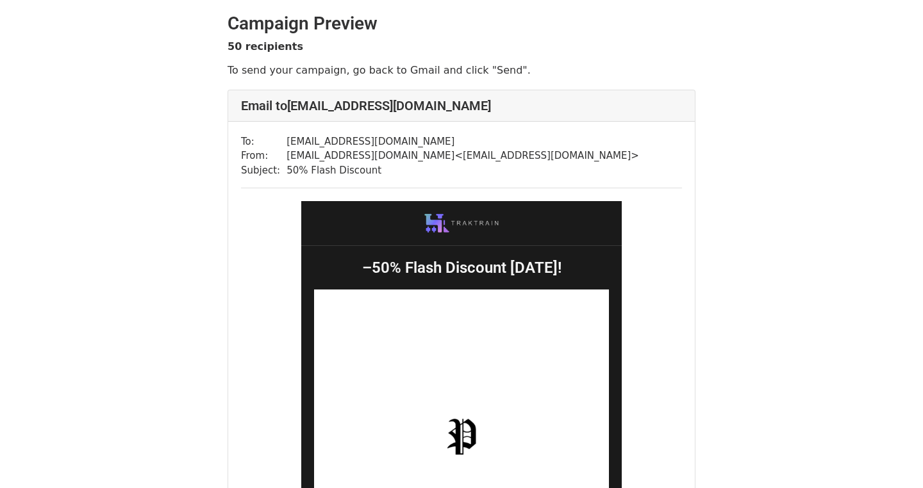 This screenshot has height=488, width=923. Describe the element at coordinates (463, 170) in the screenshot. I see `td: 50% Flash Discount` at that location.